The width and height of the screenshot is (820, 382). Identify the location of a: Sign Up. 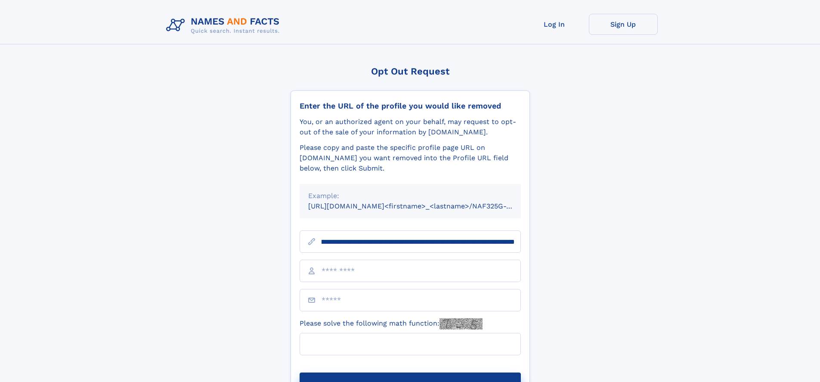
(623, 24).